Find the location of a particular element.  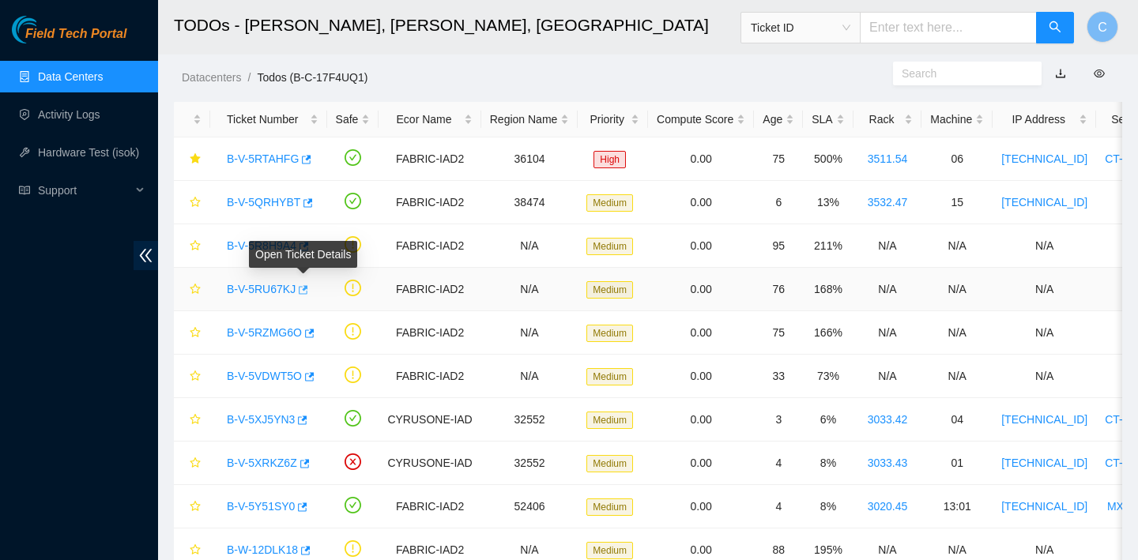

td: 6% is located at coordinates (827, 420).